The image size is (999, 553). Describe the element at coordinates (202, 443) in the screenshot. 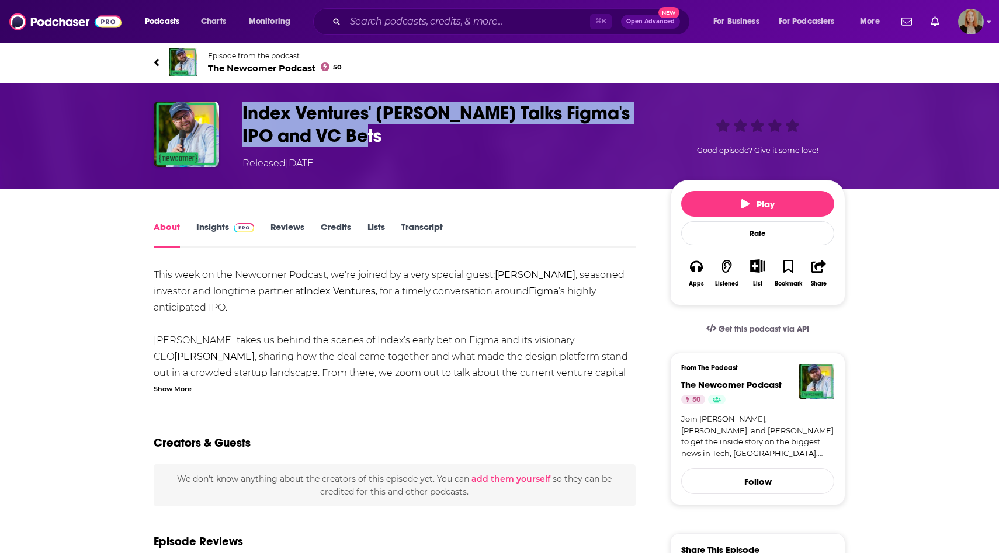

I see `h2: Creators & Guests` at that location.